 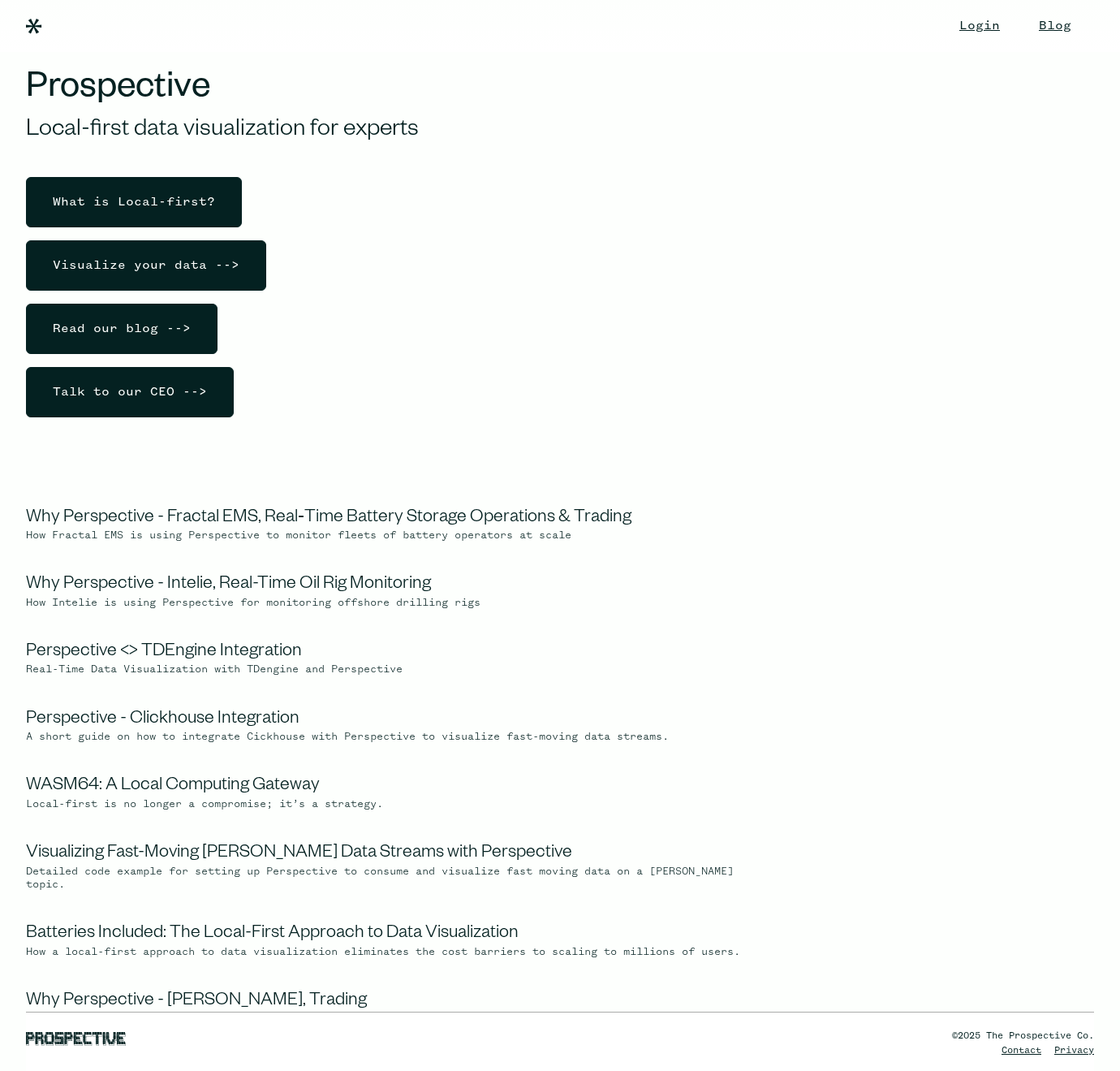 I want to click on a: Visualize your data -->, so click(x=146, y=266).